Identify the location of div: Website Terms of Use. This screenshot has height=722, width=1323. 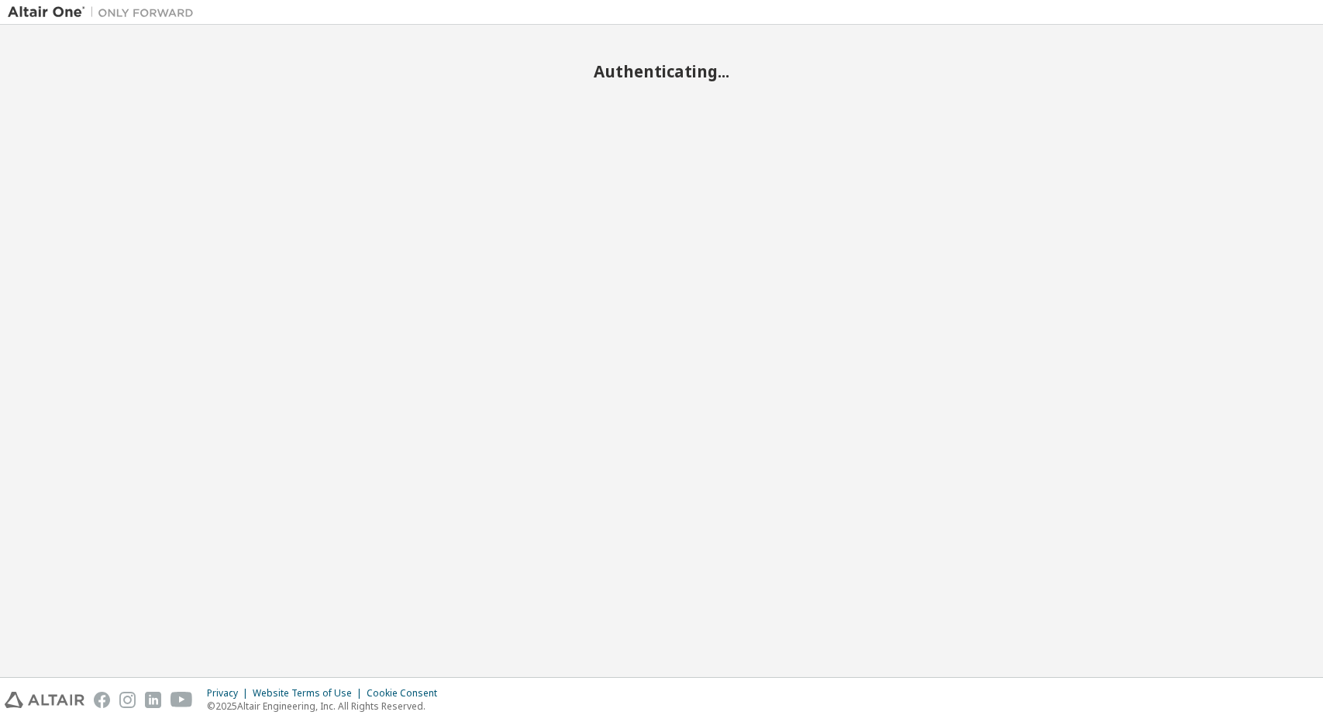
(309, 694).